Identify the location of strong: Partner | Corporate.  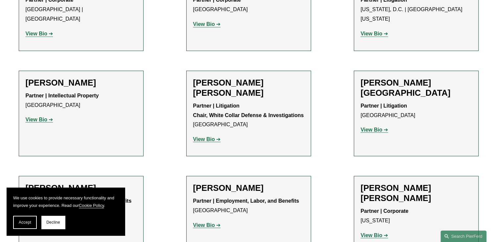
(385, 211).